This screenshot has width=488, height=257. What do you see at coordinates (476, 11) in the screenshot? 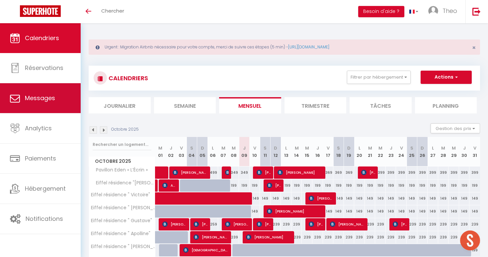
I see `img: logout` at bounding box center [476, 11].